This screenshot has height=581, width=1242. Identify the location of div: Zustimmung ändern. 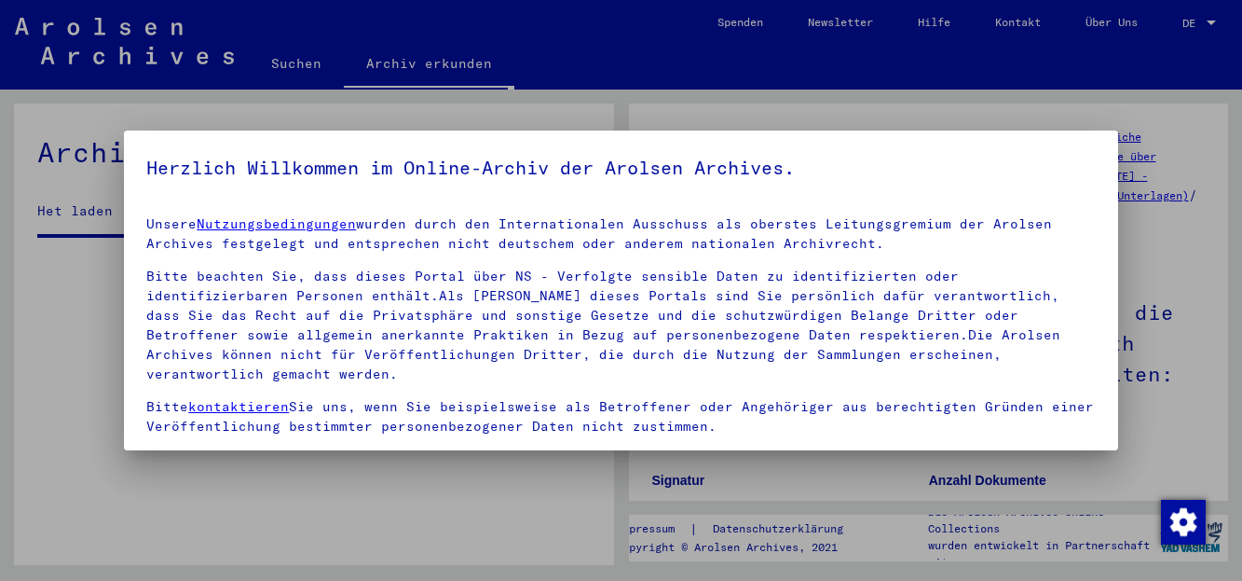
(1183, 521).